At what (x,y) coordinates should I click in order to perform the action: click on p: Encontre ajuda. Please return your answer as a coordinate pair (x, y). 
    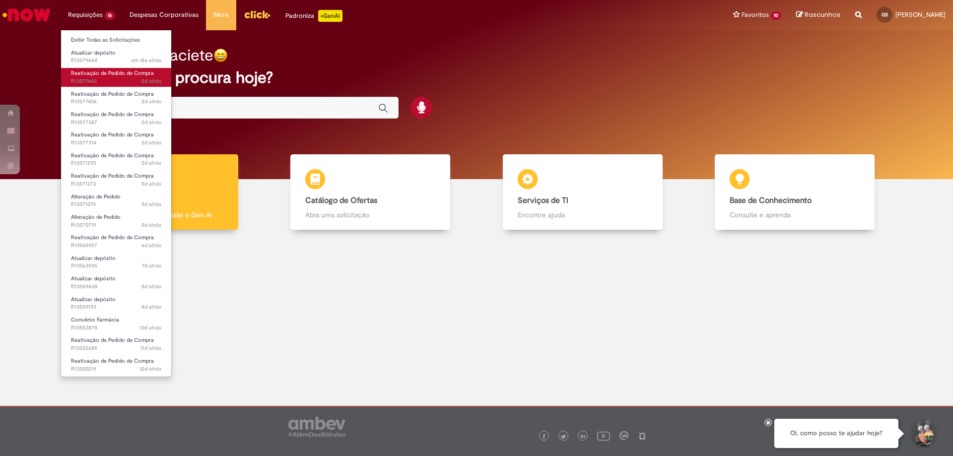
    Looking at the image, I should click on (583, 215).